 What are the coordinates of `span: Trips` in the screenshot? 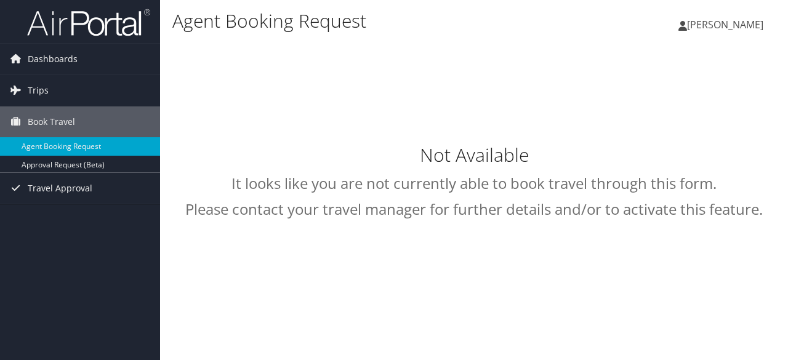 It's located at (38, 91).